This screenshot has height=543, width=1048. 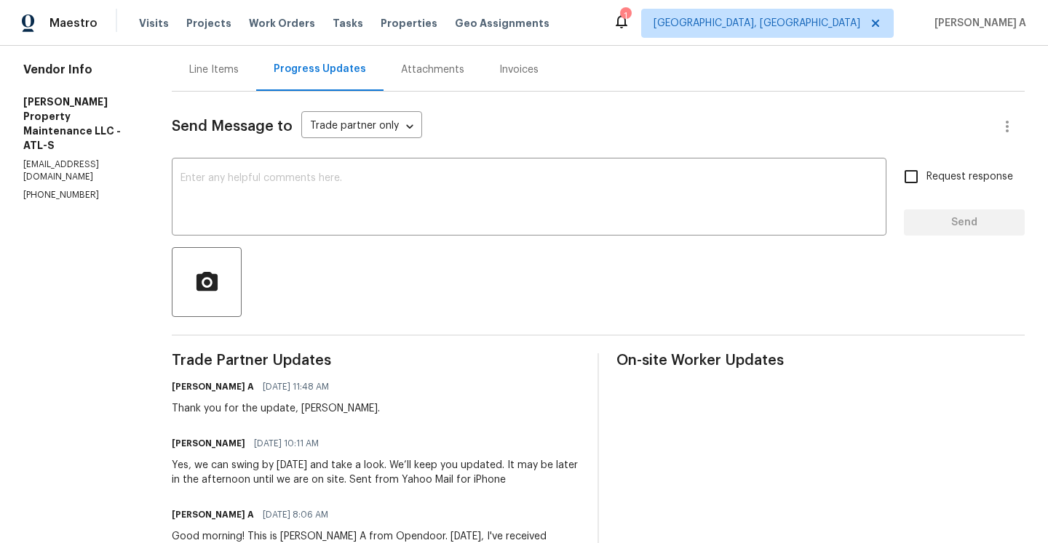 What do you see at coordinates (969, 177) in the screenshot?
I see `span: Request response` at bounding box center [969, 177].